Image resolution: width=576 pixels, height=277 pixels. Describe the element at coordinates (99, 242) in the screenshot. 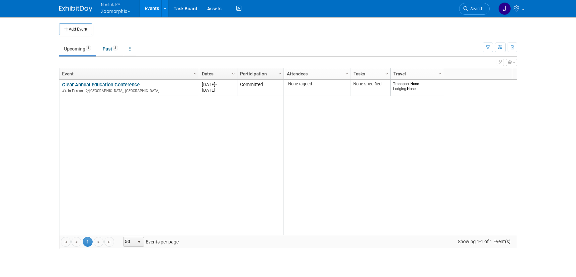

I see `span: Go to the next page` at that location.